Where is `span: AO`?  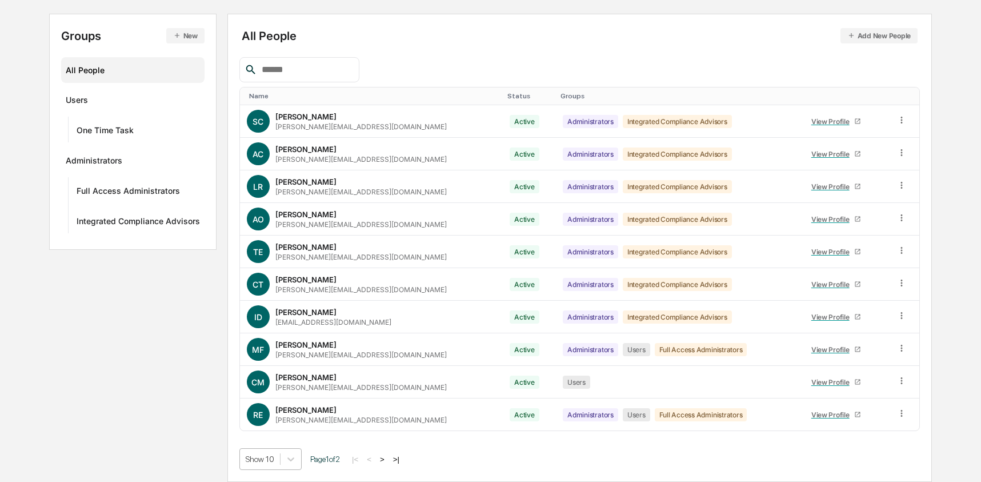
span: AO is located at coordinates (258, 219).